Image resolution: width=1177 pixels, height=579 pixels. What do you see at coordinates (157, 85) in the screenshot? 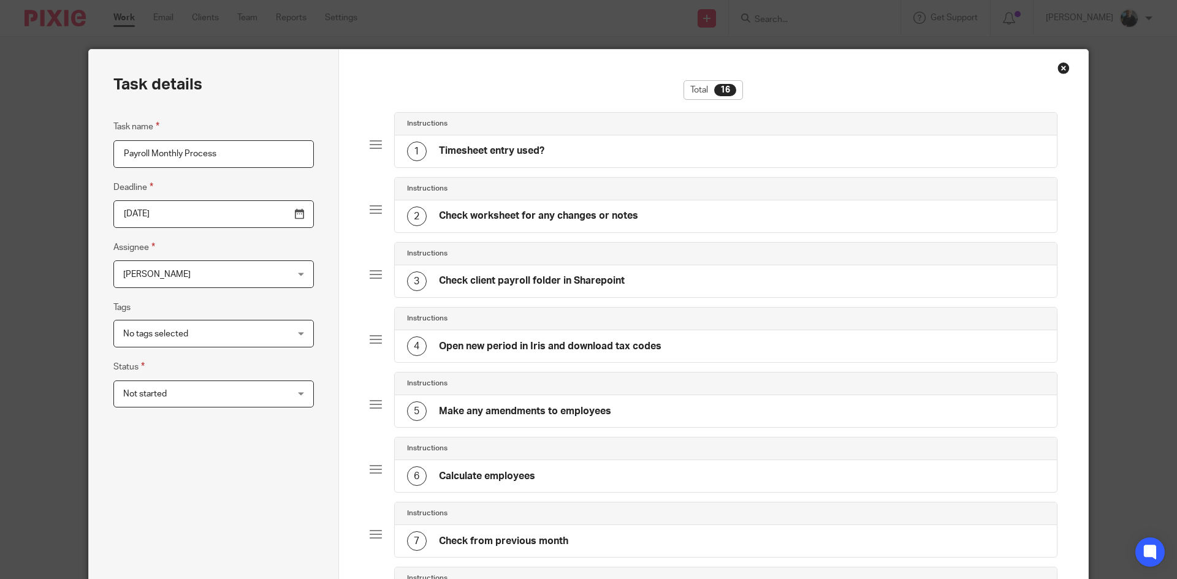
I see `h2: Task details` at bounding box center [157, 85].